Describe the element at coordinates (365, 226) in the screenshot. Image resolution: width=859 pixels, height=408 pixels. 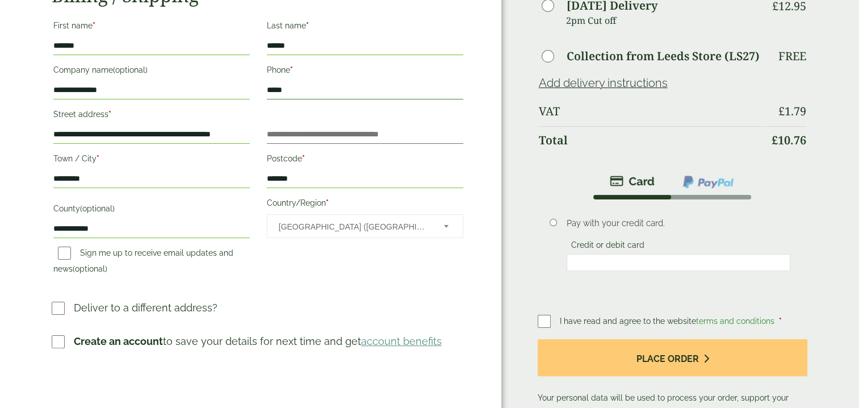
I see `span: Country/Region` at that location.